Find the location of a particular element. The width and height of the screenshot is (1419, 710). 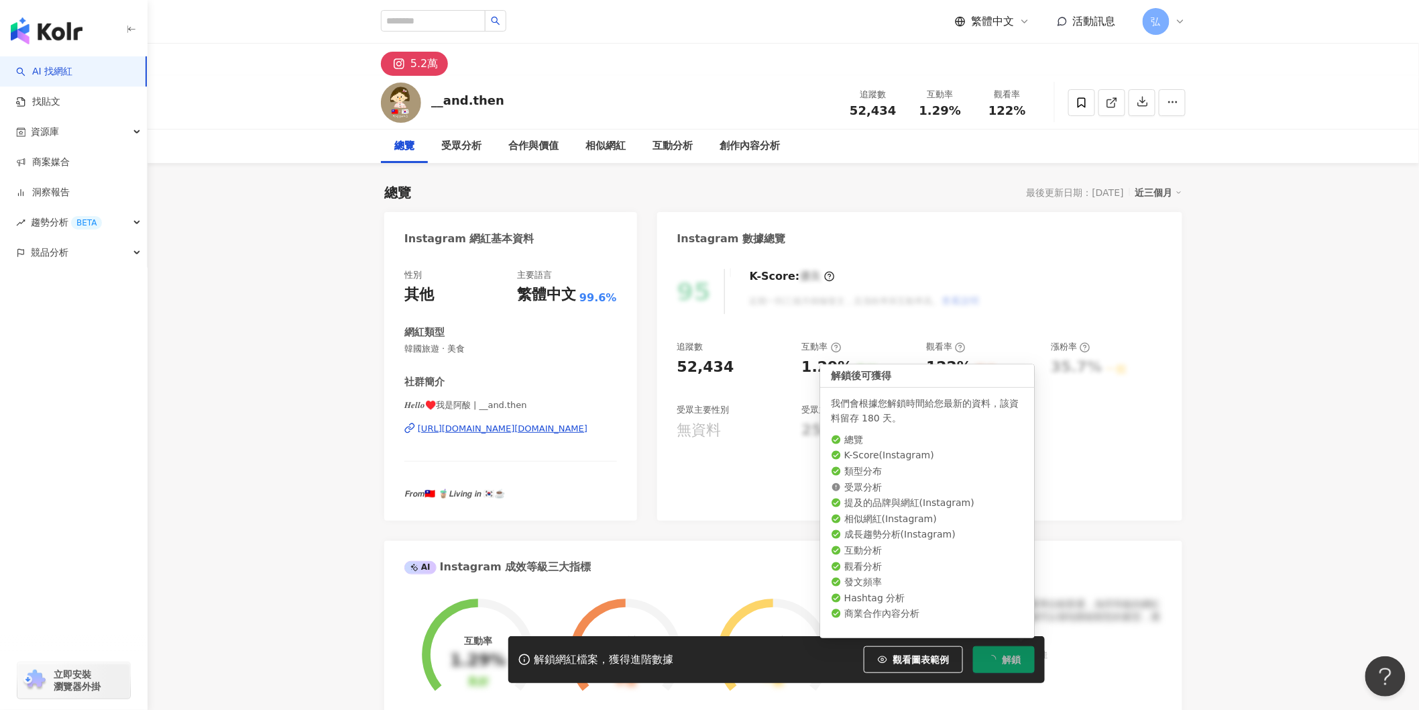

div: BETA is located at coordinates (87, 223).